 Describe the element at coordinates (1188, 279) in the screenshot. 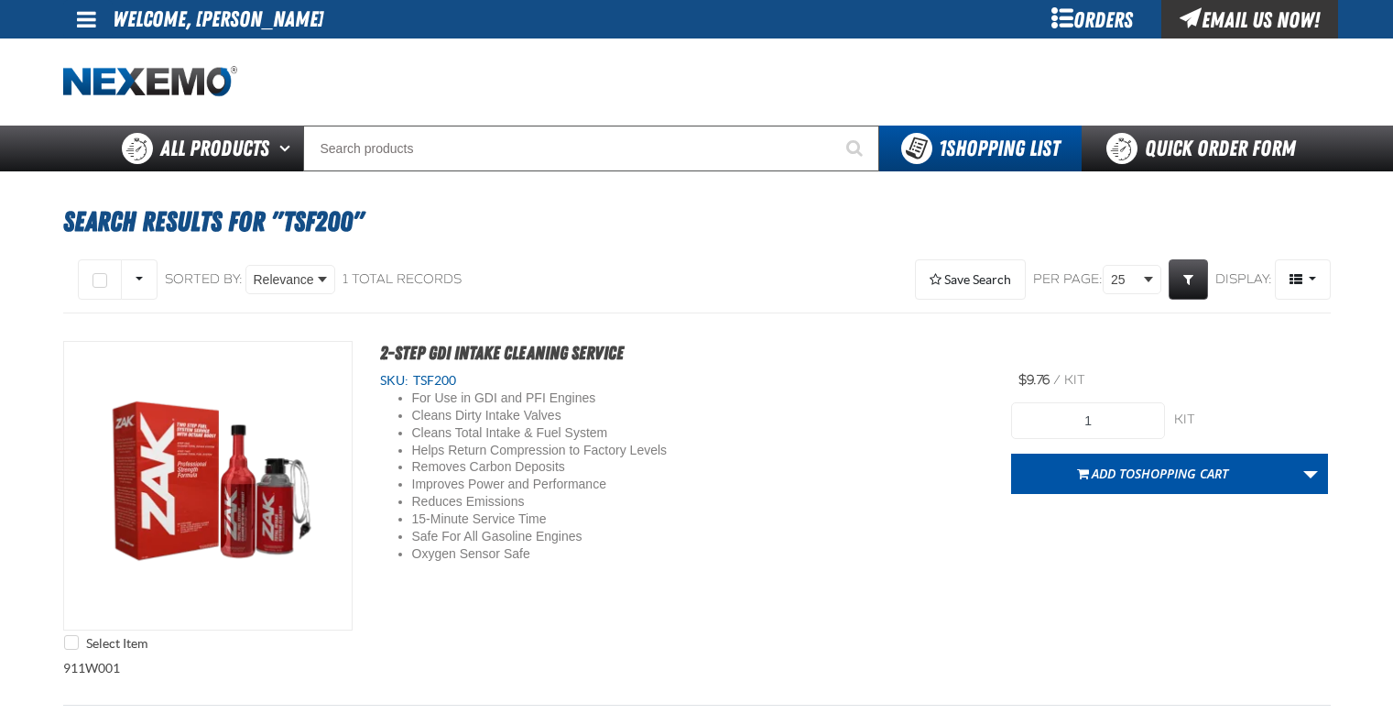

I see `a: Expand or Collapse Grid Filters` at that location.